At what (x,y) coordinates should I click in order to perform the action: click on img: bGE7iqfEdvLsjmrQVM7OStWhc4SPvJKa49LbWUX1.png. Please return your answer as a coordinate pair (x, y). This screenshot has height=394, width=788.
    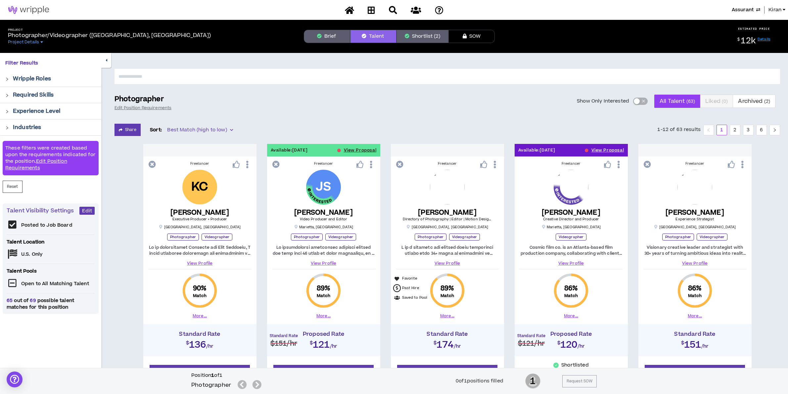
    Looking at the image, I should click on (447, 187).